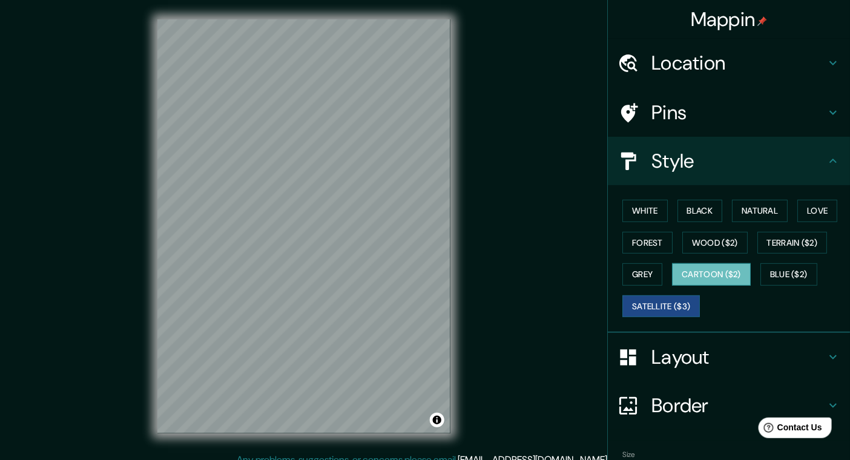 Image resolution: width=850 pixels, height=460 pixels. I want to click on div: Location, so click(729, 63).